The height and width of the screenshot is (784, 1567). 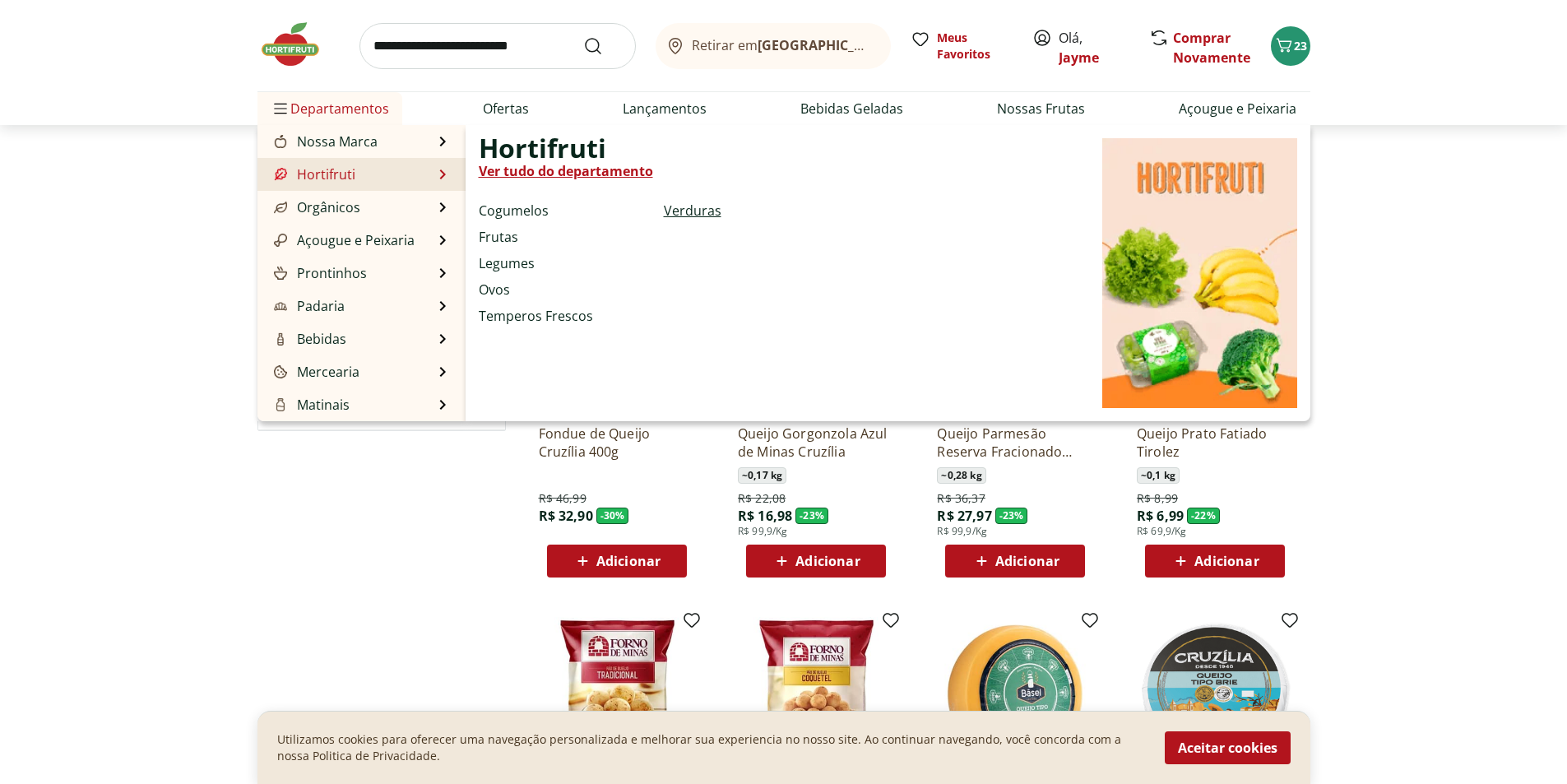 I want to click on a: Jayme, so click(x=1078, y=58).